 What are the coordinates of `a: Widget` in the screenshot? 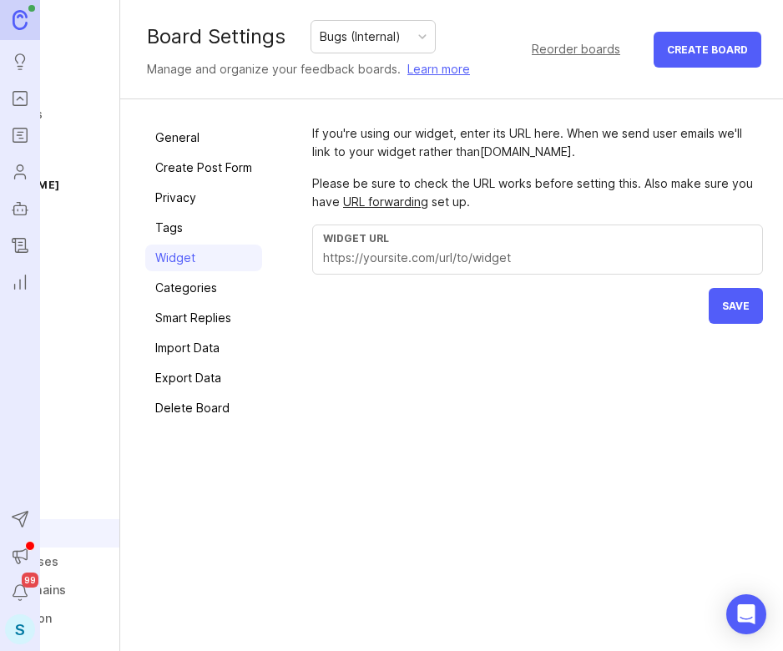 It's located at (204, 258).